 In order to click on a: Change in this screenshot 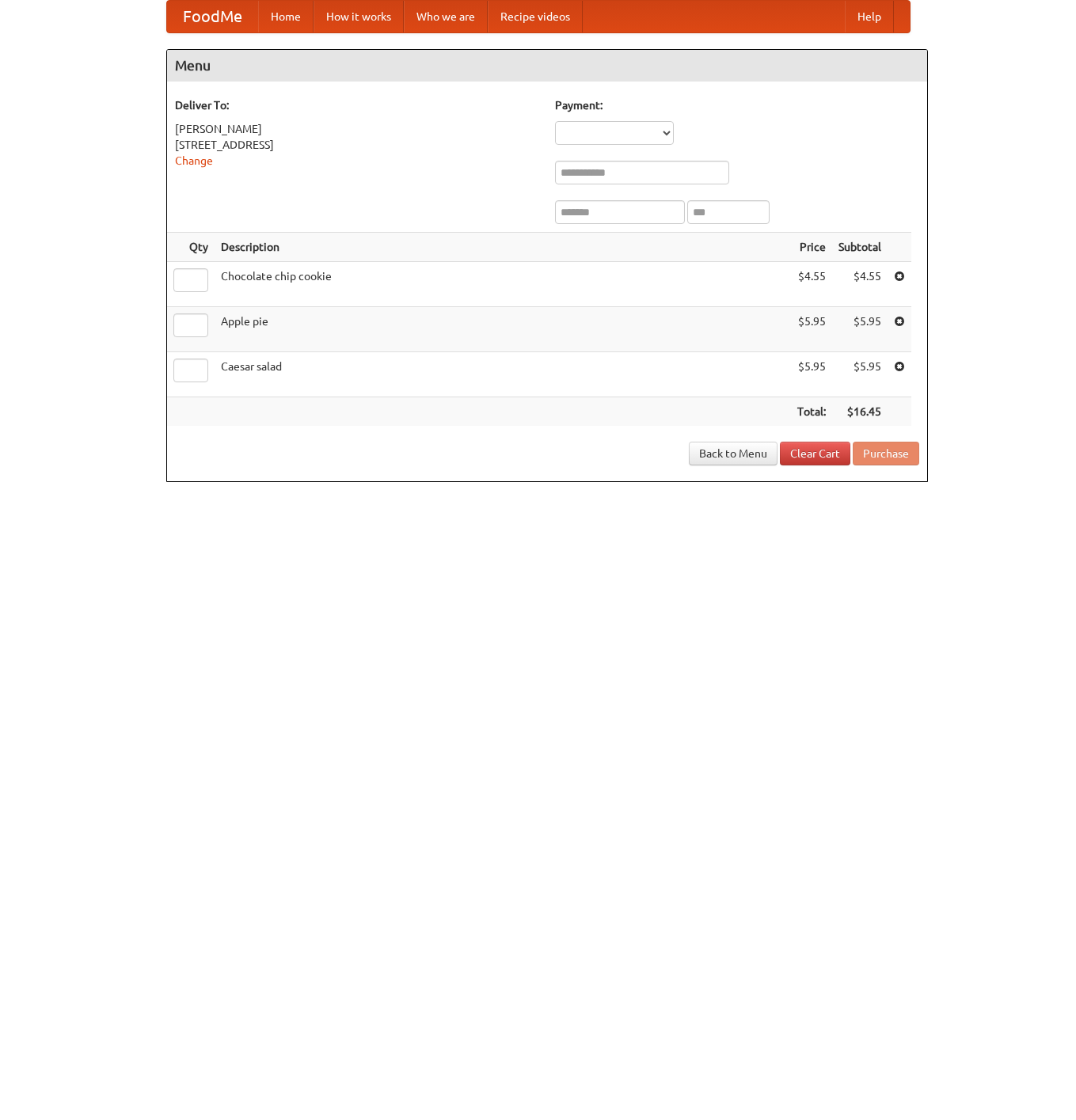, I will do `click(194, 161)`.